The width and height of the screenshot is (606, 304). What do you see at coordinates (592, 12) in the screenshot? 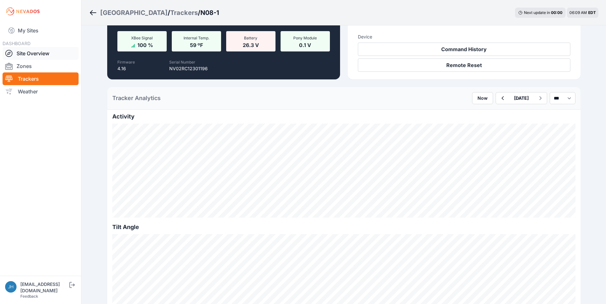
I see `span: EDT` at bounding box center [592, 12].